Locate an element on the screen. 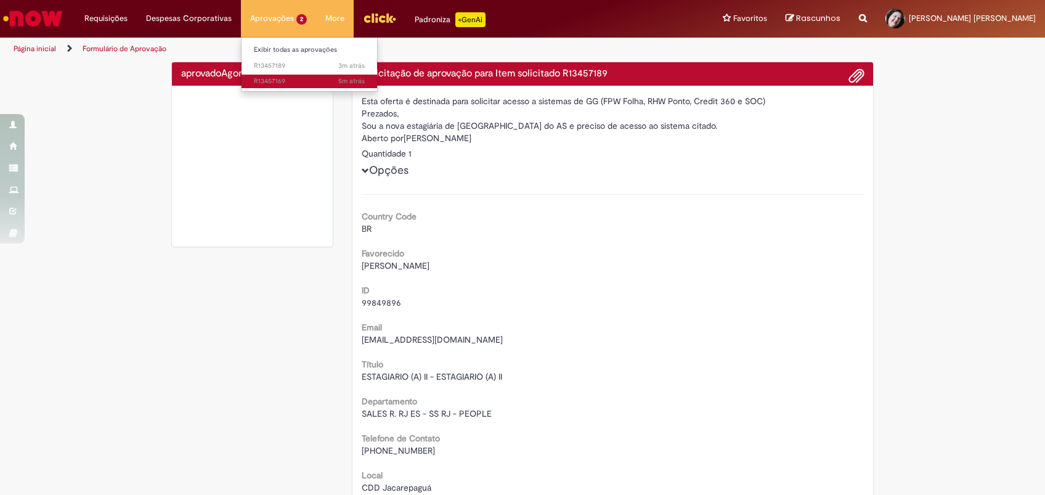 The width and height of the screenshot is (1045, 495). time: 28/08/2025 11:28:59 is located at coordinates (351, 65).